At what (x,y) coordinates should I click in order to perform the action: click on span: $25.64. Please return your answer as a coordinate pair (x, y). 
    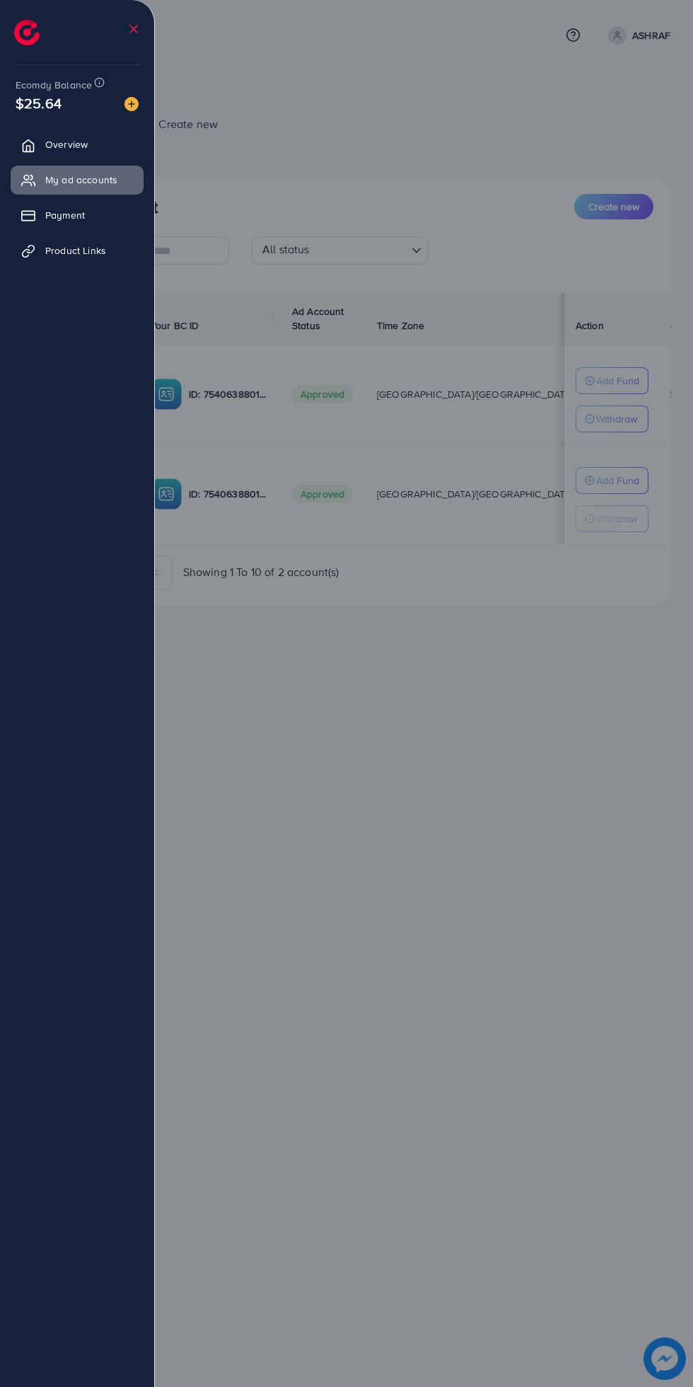
    Looking at the image, I should click on (38, 103).